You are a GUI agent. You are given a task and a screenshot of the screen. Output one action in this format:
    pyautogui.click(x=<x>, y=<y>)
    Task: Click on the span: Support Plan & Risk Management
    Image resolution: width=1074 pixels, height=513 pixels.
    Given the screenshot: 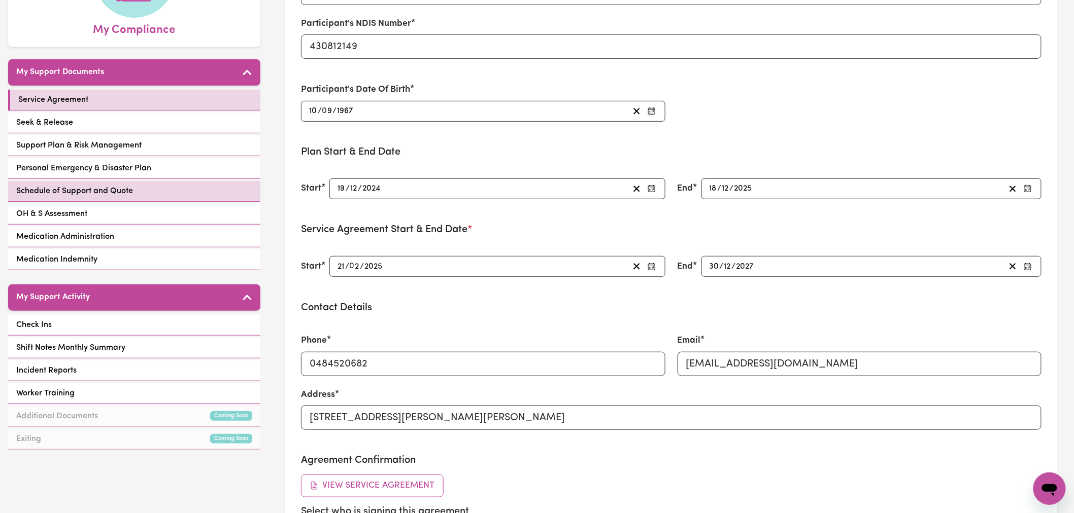 What is the action you would take?
    pyautogui.click(x=79, y=146)
    